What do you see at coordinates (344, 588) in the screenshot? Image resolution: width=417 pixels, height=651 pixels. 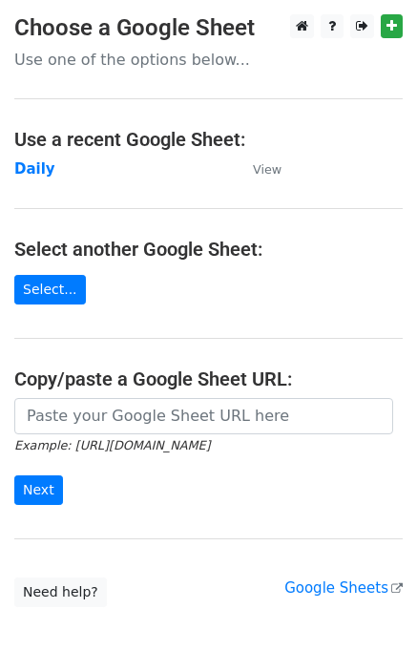 I see `a: Google Sheets` at bounding box center [344, 588].